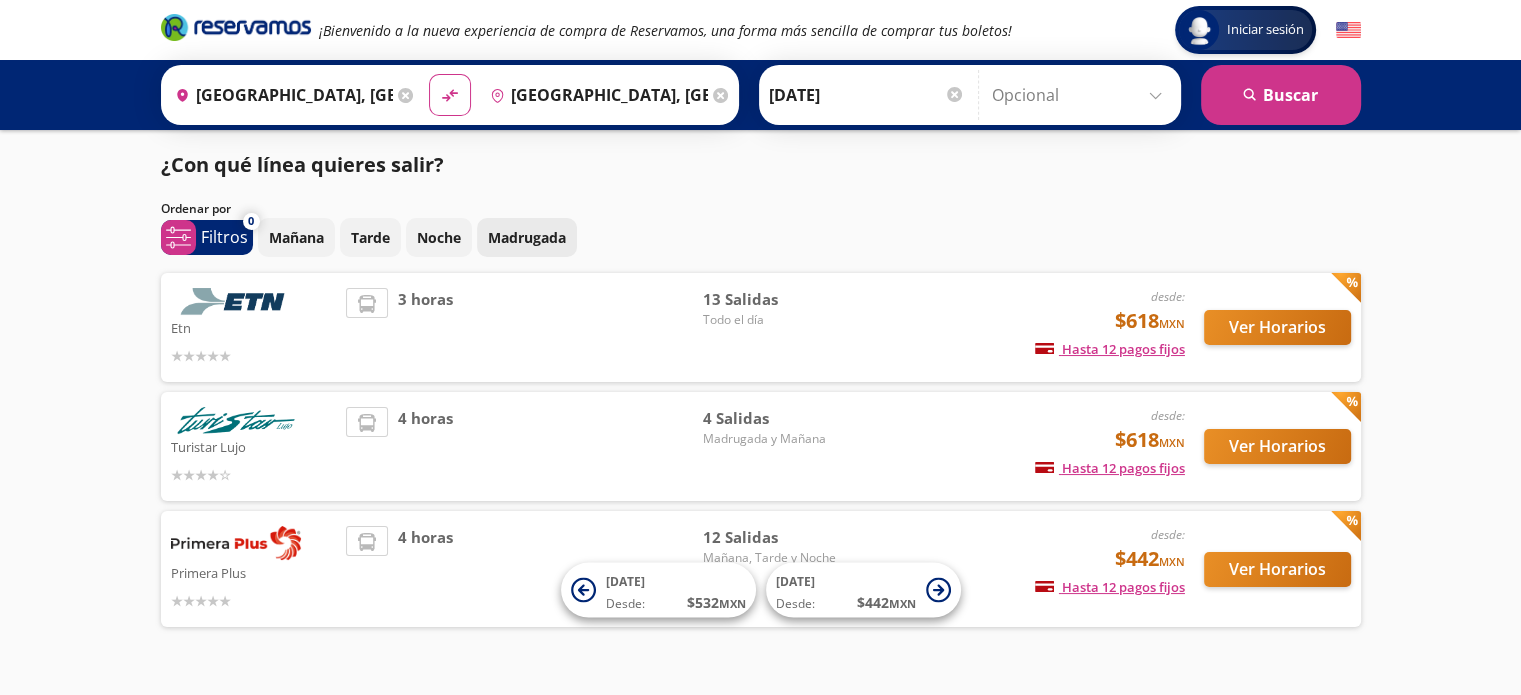  I want to click on img: Etn, so click(236, 301).